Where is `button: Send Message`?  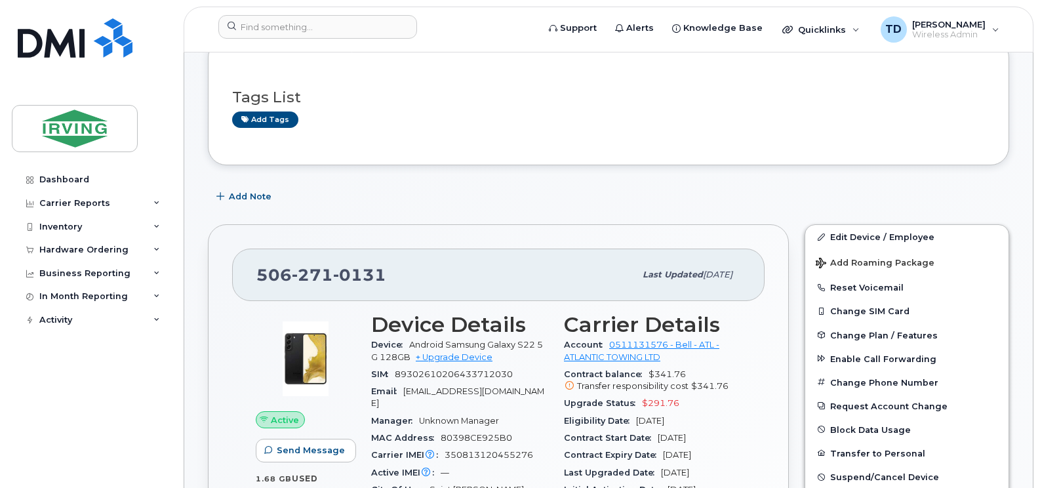 button: Send Message is located at coordinates (305, 450).